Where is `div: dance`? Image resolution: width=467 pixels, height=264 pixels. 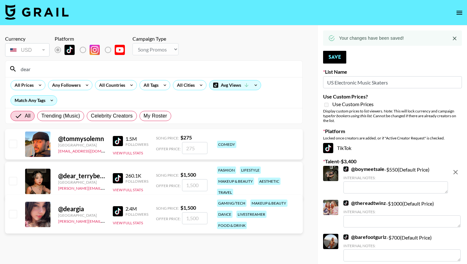
div: dance is located at coordinates (224, 214).